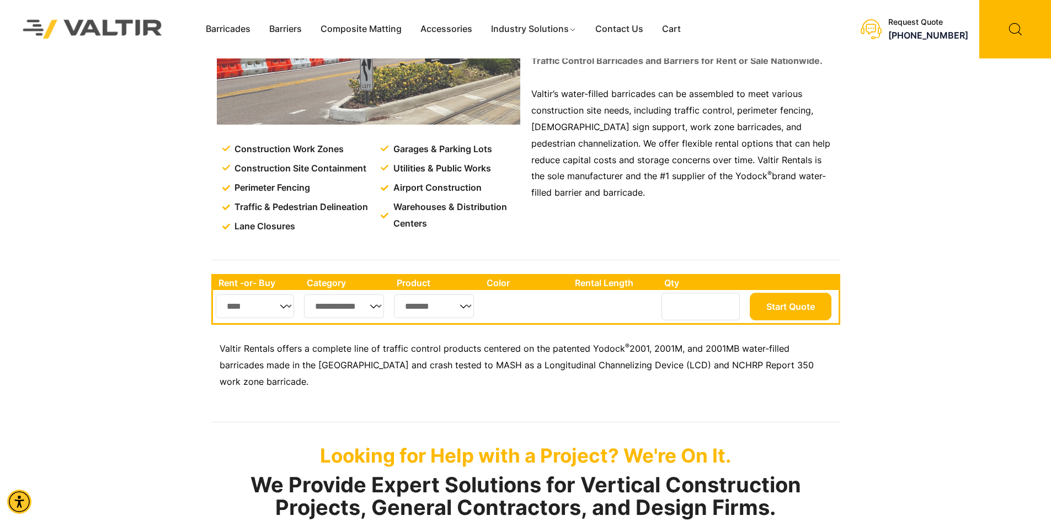 The height and width of the screenshot is (521, 1051). Describe the element at coordinates (525, 283) in the screenshot. I see `th: Color` at that location.